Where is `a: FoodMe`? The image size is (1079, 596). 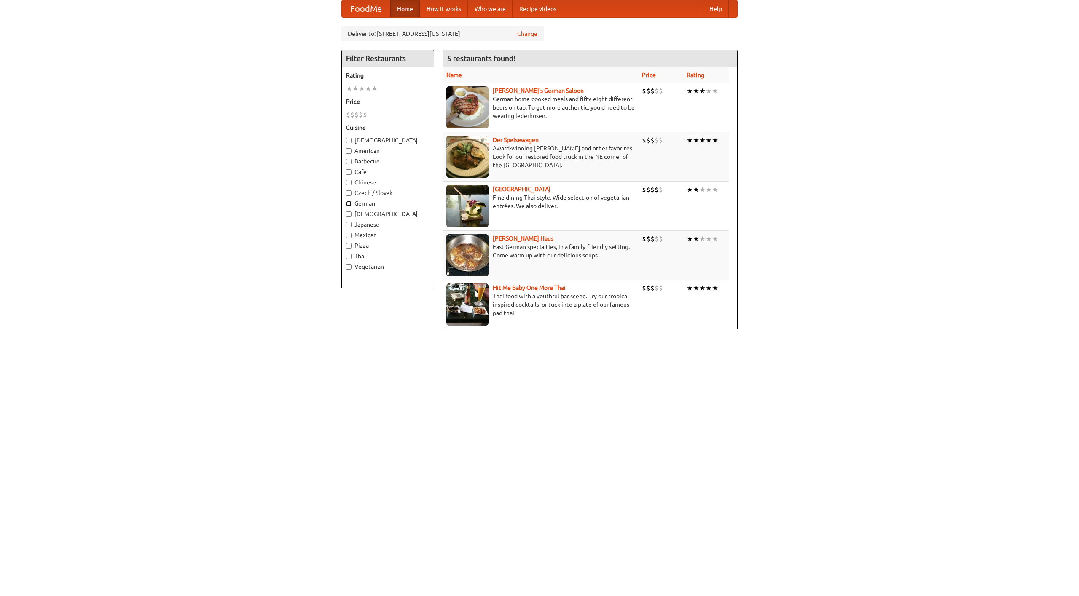
a: FoodMe is located at coordinates (366, 9).